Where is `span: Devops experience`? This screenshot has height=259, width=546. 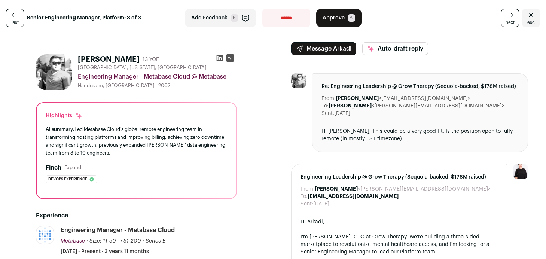 span: Devops experience is located at coordinates (68, 179).